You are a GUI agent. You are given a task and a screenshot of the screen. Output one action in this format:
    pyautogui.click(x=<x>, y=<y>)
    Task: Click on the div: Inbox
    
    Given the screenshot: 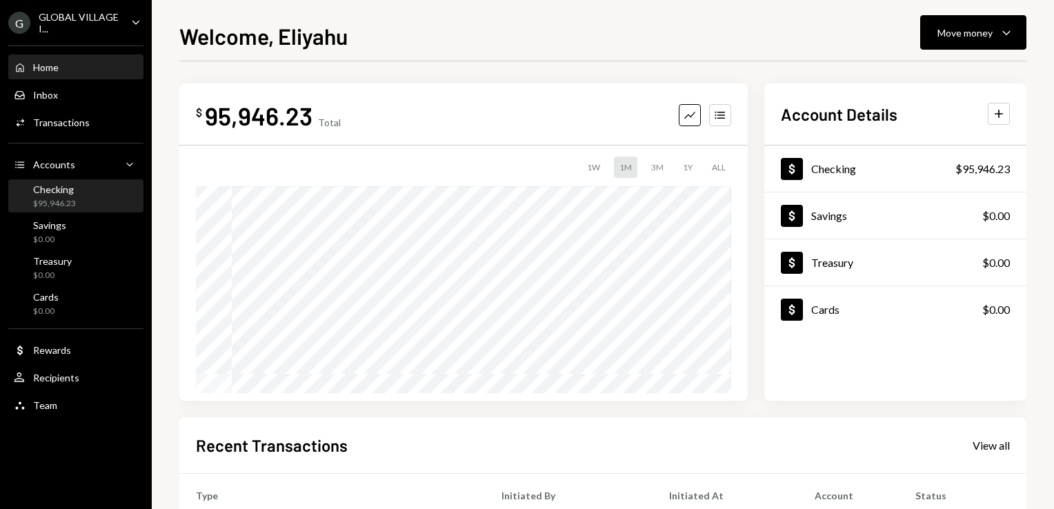 What is the action you would take?
    pyautogui.click(x=46, y=94)
    